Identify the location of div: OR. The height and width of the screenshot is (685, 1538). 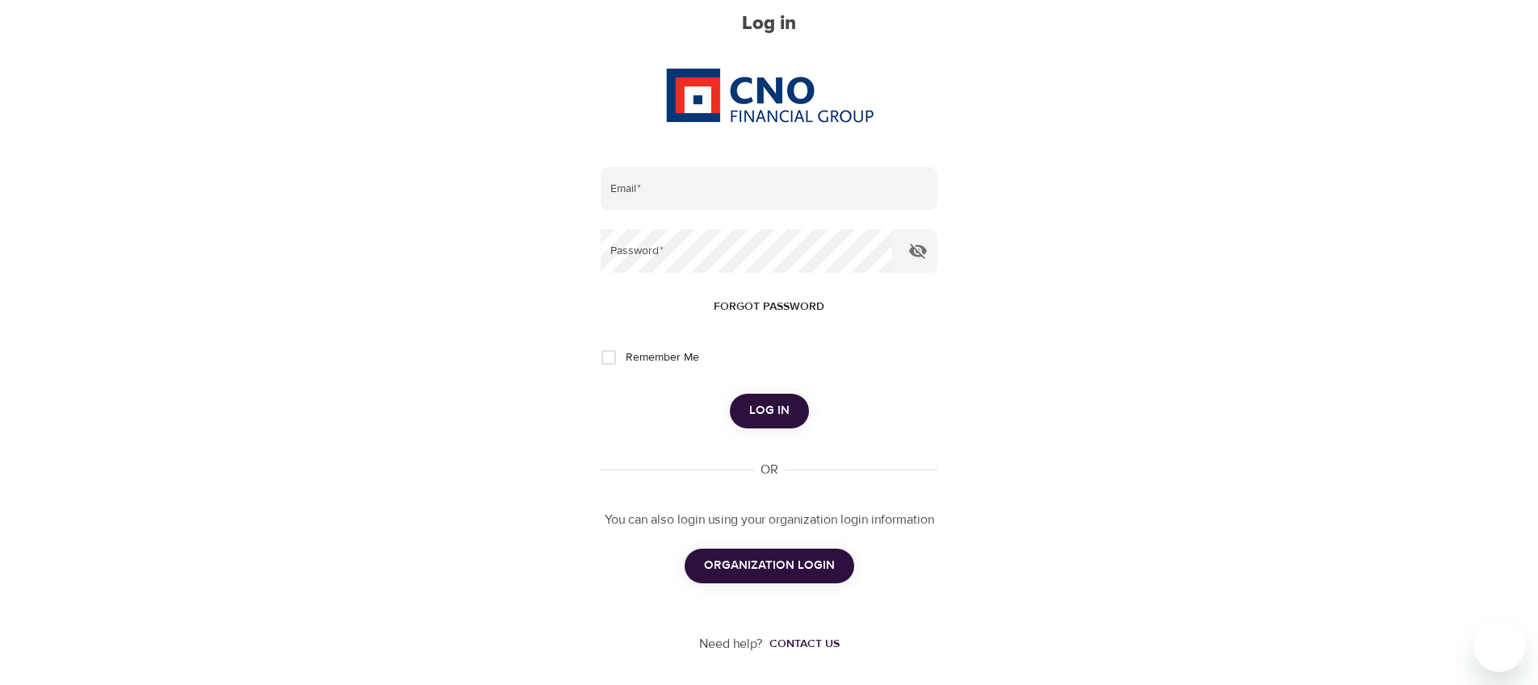
(769, 470).